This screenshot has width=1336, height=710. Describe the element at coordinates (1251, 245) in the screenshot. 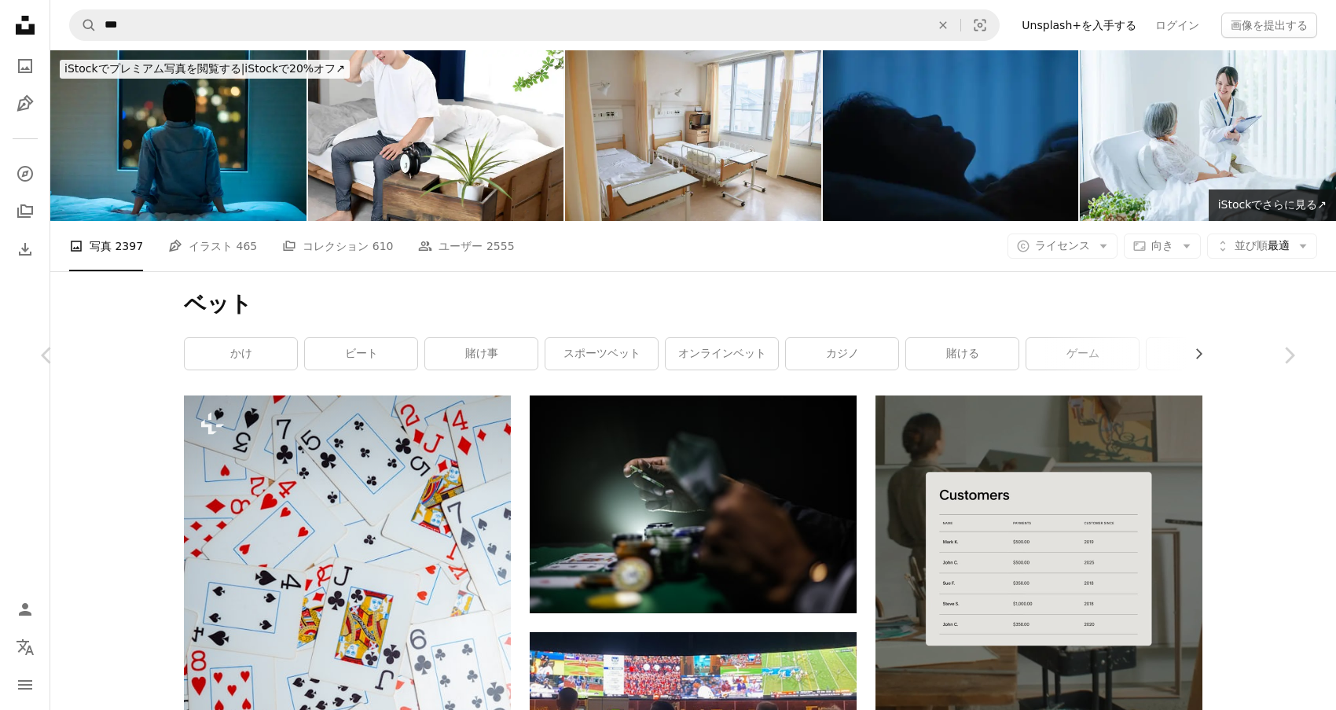

I see `span: 並び順` at that location.